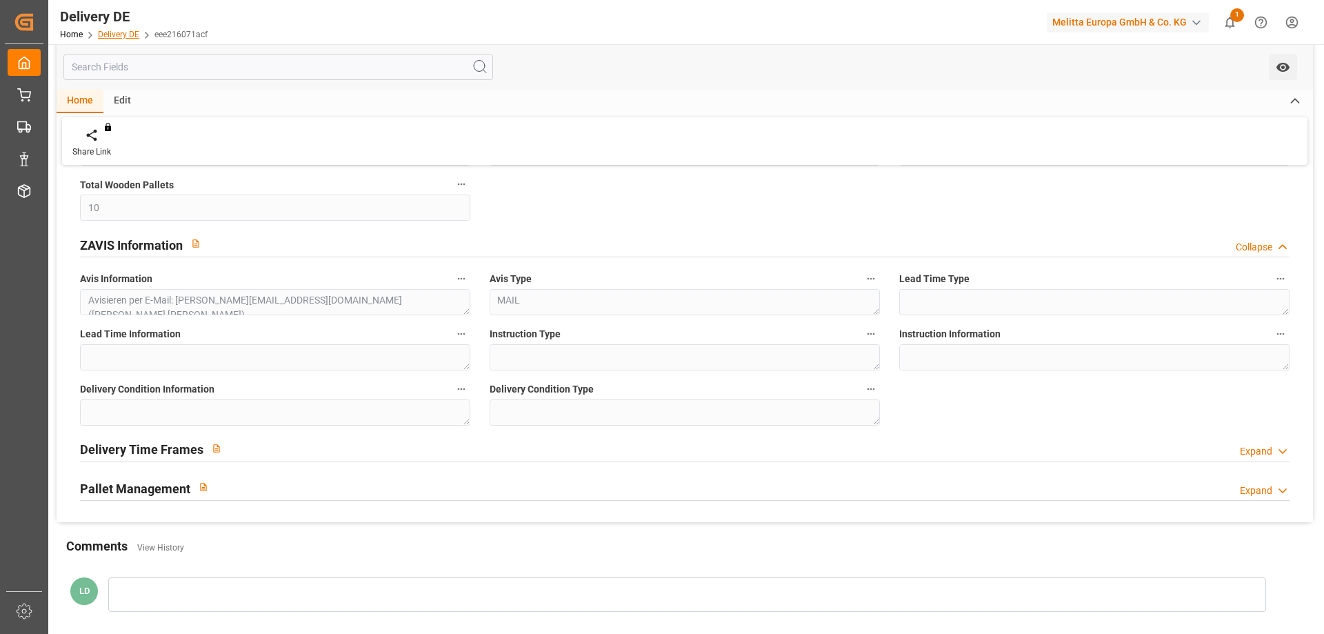  What do you see at coordinates (71, 34) in the screenshot?
I see `a: Home` at bounding box center [71, 34].